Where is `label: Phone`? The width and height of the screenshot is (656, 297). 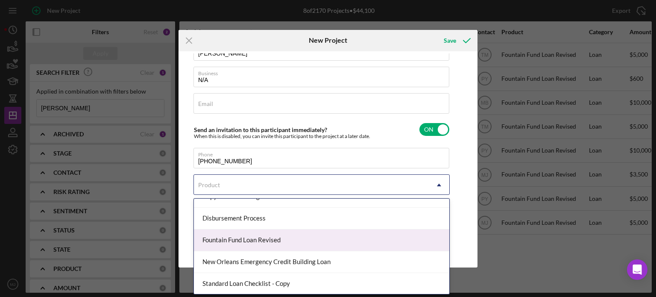 label: Phone is located at coordinates (324, 153).